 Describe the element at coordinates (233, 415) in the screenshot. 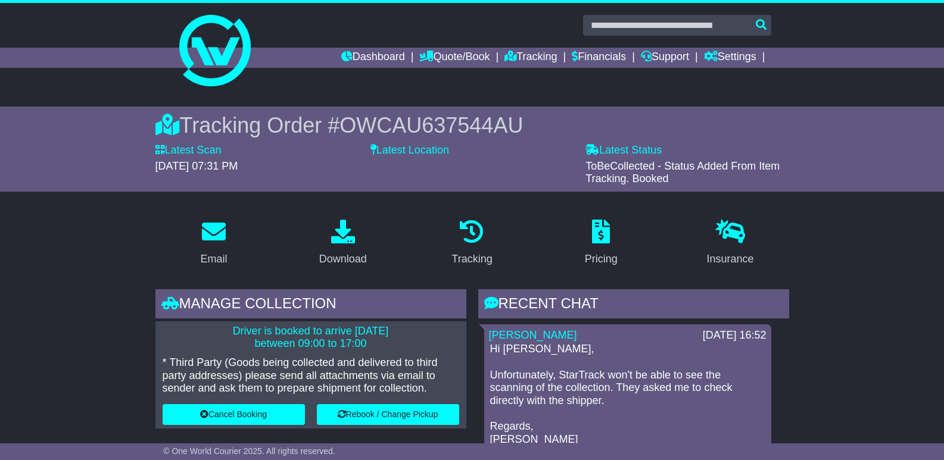

I see `button: Cancel Booking` at that location.